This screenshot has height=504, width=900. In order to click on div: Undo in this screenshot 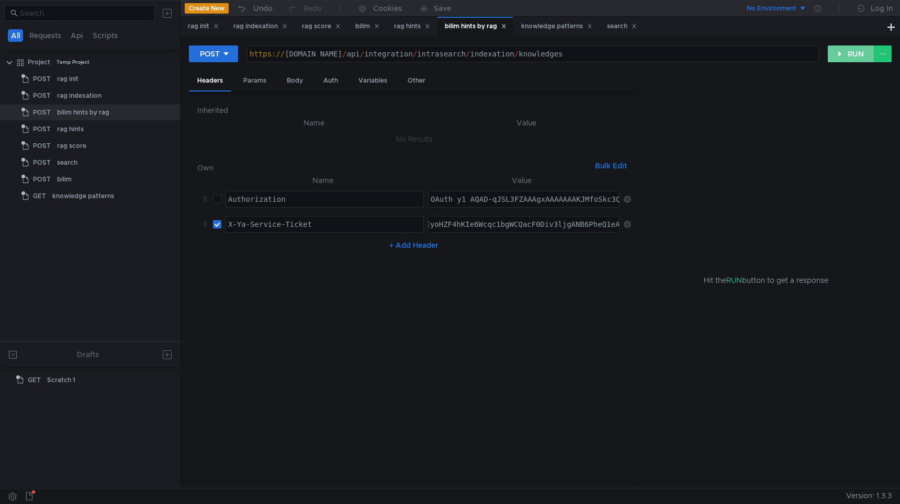, I will do `click(263, 8)`.